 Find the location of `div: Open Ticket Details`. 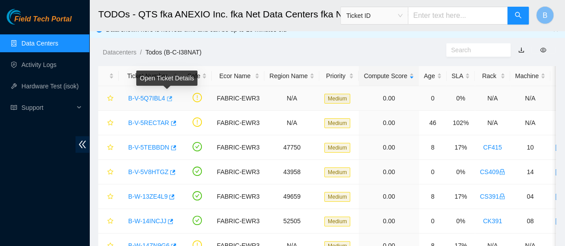

div: Open Ticket Details is located at coordinates (167, 78).